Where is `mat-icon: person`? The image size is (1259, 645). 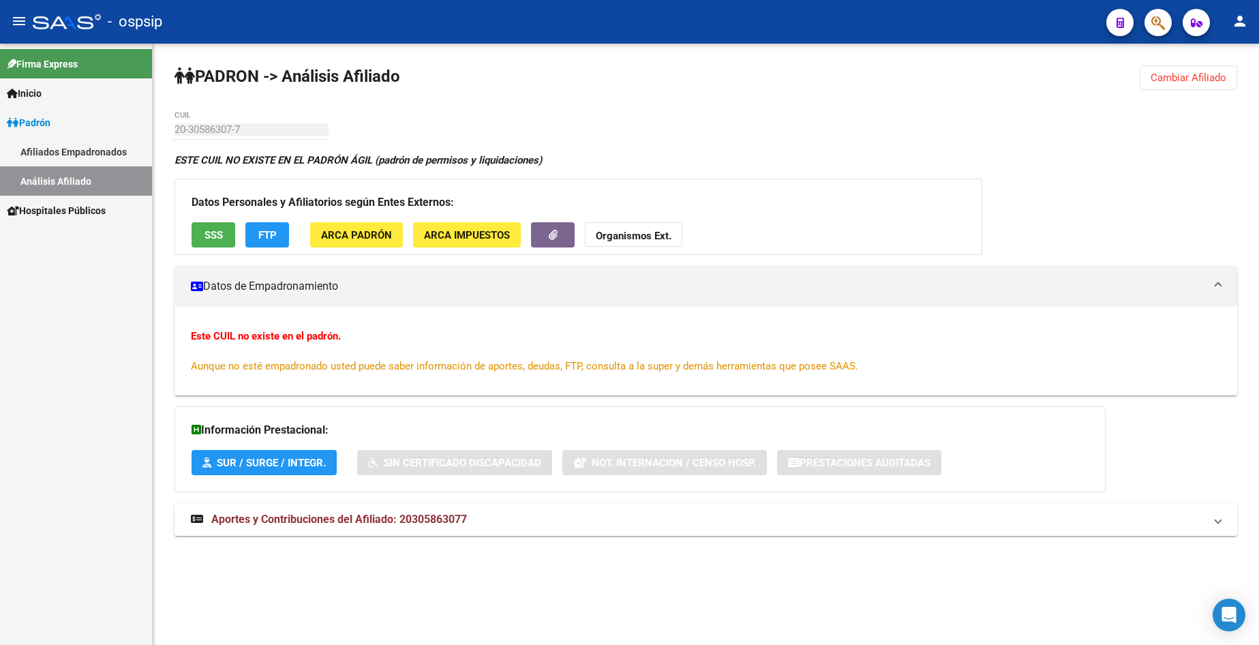 mat-icon: person is located at coordinates (1239, 21).